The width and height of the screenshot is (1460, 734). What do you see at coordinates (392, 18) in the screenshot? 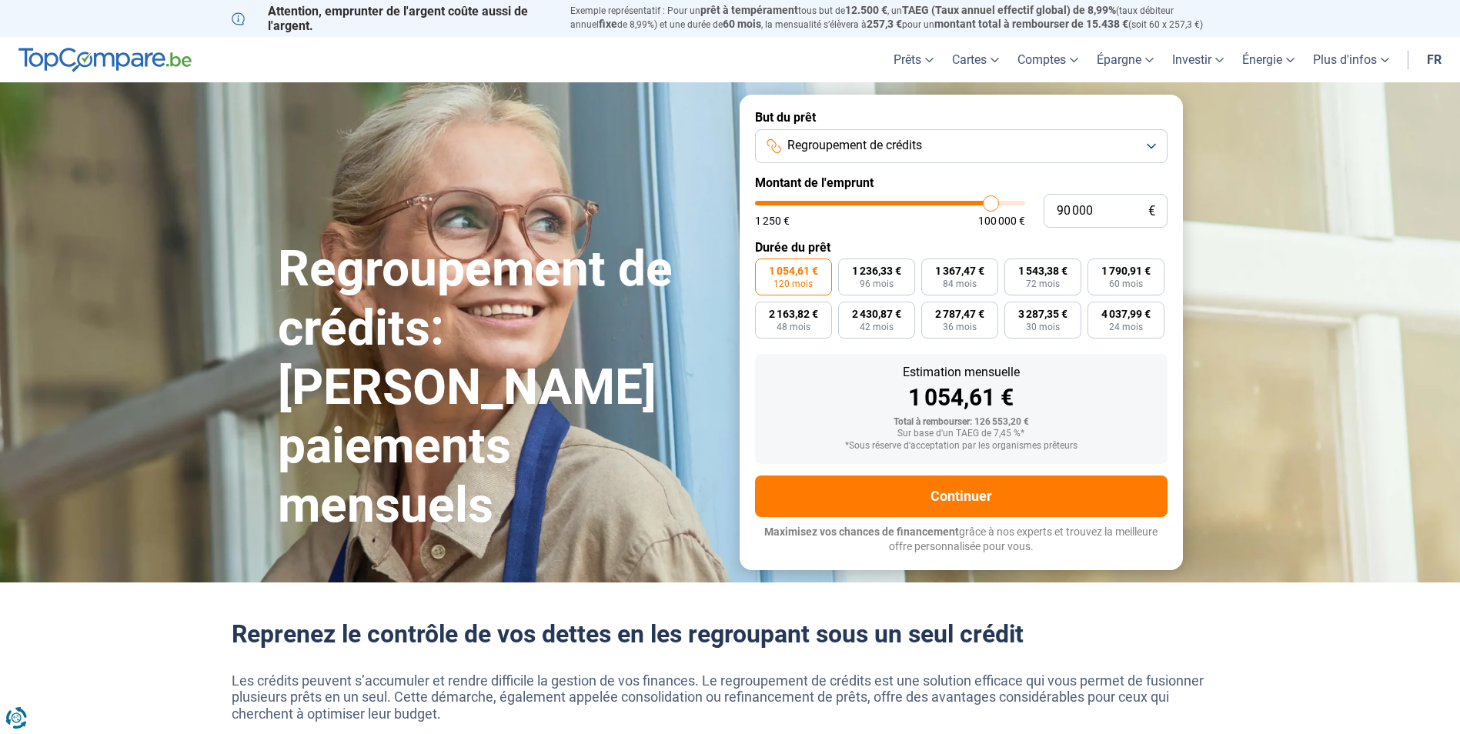
I see `p: Attention, emprunter de l'argent coûte aussi de l'argent.` at bounding box center [392, 18].